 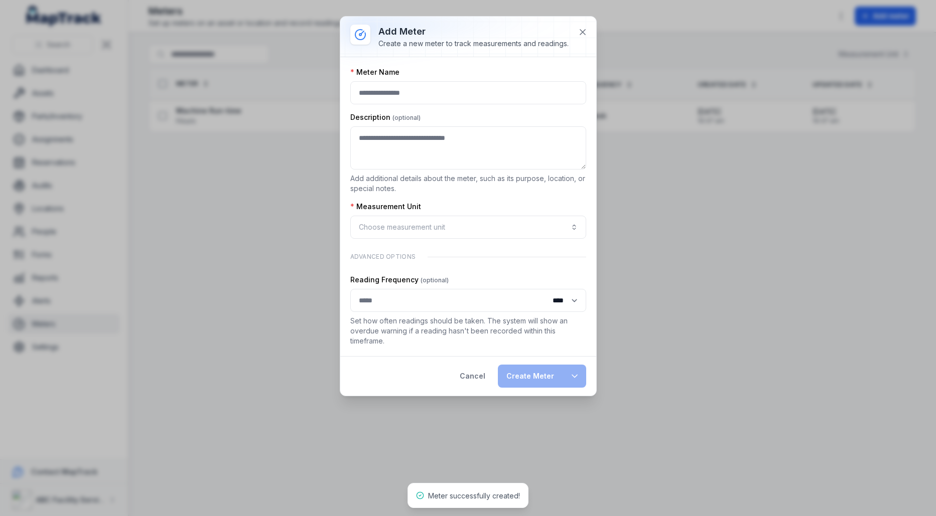 I want to click on input: :r5b:-form-item-label, so click(x=468, y=301).